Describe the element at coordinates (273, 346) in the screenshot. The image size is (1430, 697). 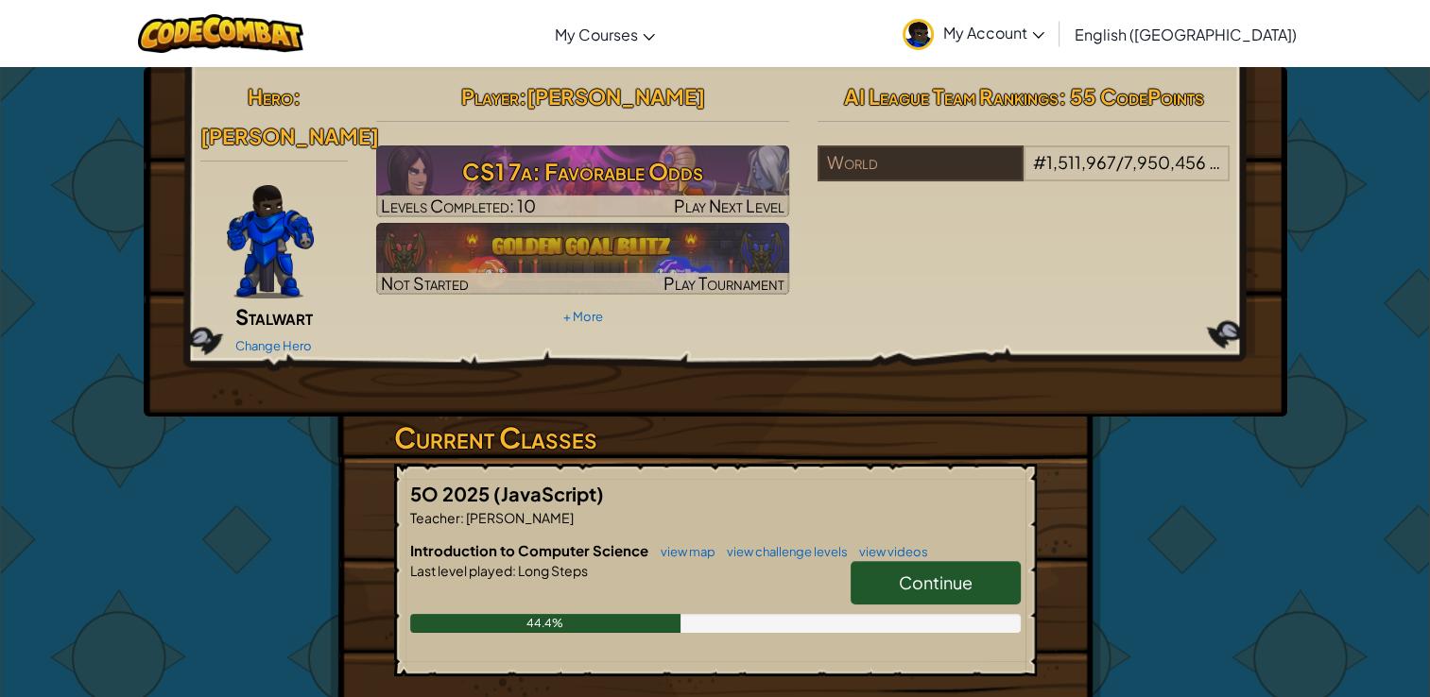
I see `a: Change Hero` at that location.